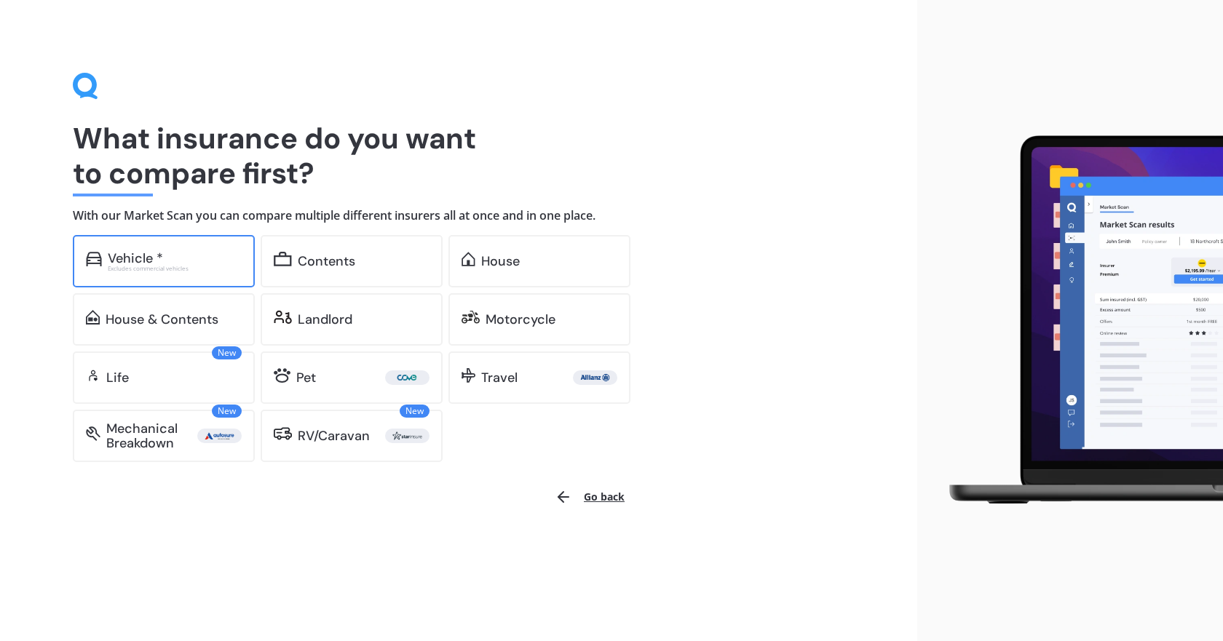  Describe the element at coordinates (175, 269) in the screenshot. I see `div: Excludes commercial vehicles` at that location.